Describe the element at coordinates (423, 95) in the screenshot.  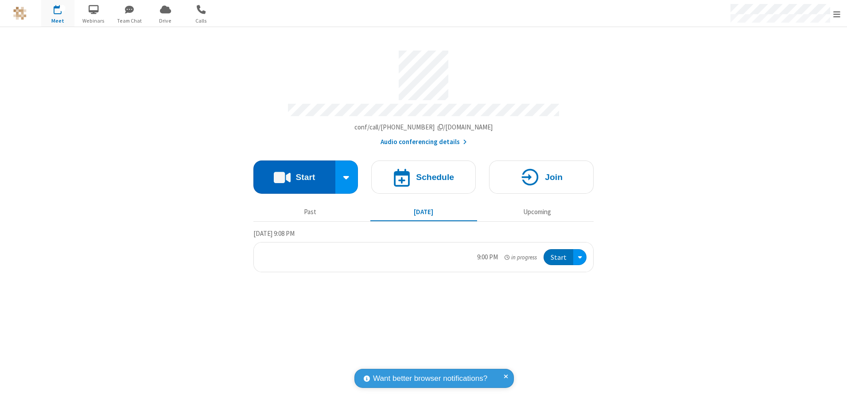
I see `section: Account details` at that location.